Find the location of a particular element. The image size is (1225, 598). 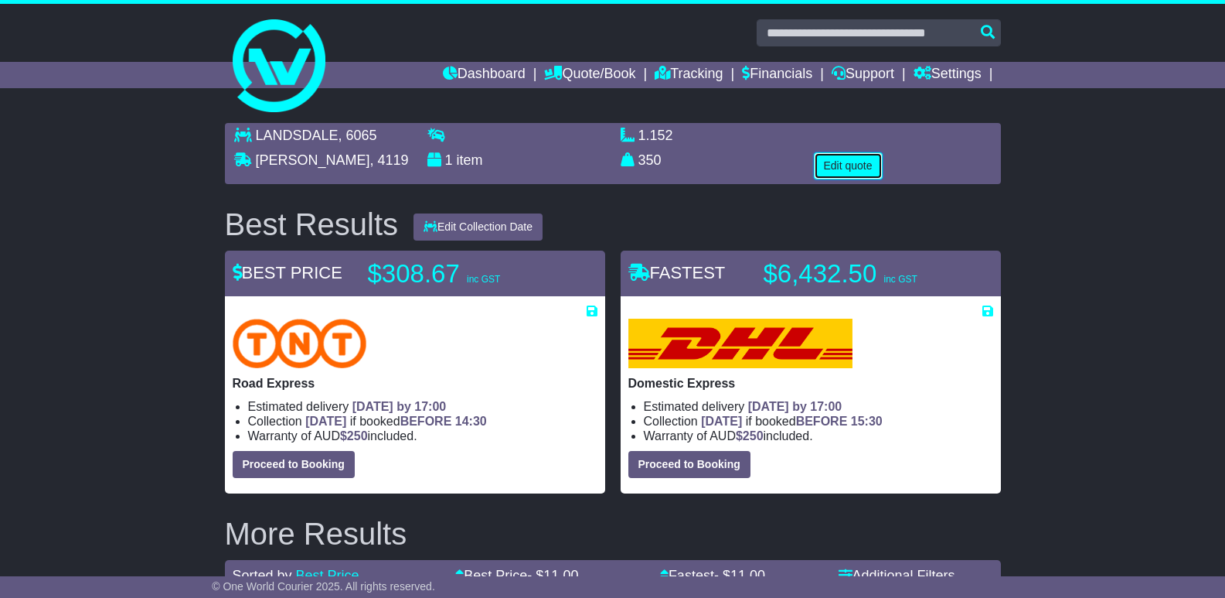

p: Domestic Express is located at coordinates (811, 383).